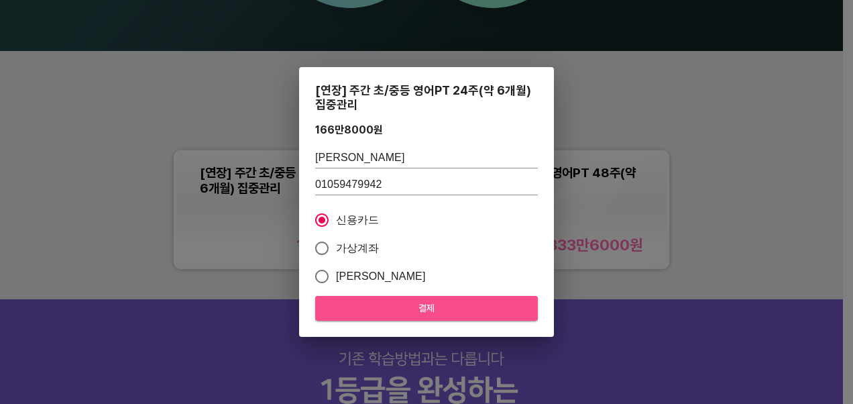 Image resolution: width=853 pixels, height=404 pixels. Describe the element at coordinates (427, 158) in the screenshot. I see `input: 학생 이름` at that location.